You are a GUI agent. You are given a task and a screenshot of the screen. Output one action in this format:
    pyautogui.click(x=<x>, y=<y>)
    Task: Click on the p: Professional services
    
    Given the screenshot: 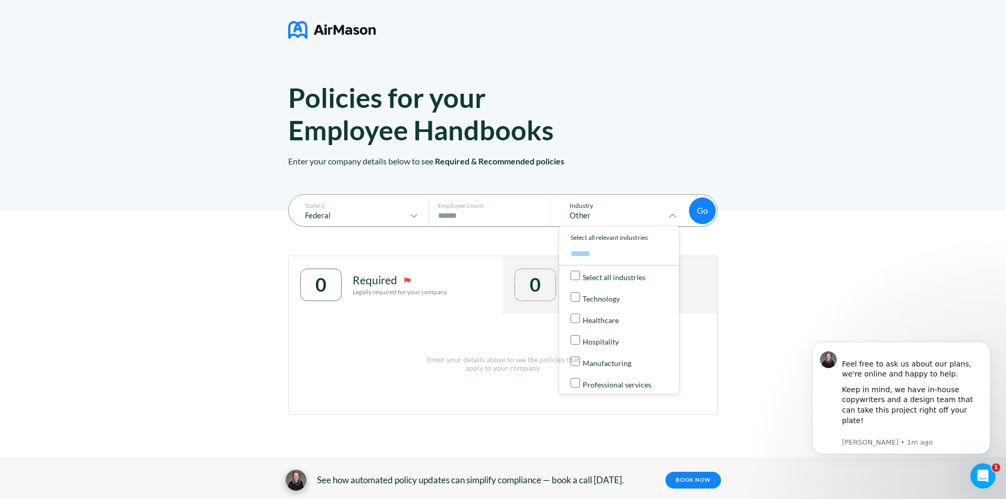 What is the action you would take?
    pyautogui.click(x=617, y=385)
    